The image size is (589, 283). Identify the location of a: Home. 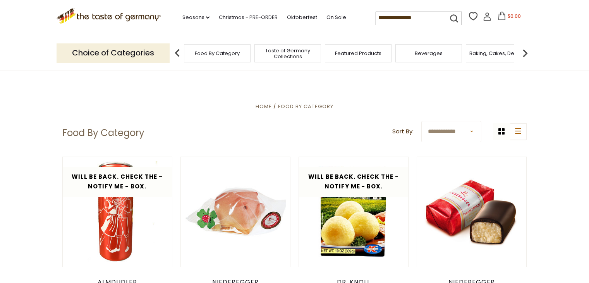
(264, 106).